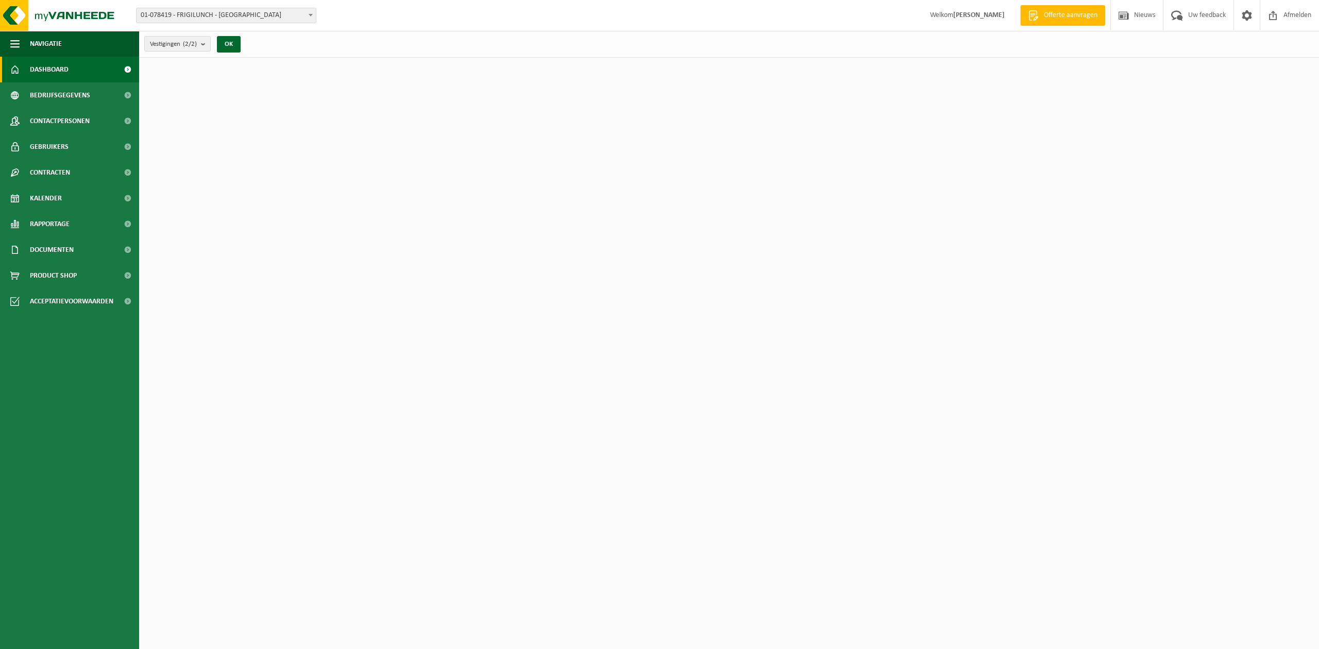 The width and height of the screenshot is (1319, 649). What do you see at coordinates (49, 147) in the screenshot?
I see `span: Gebruikers` at bounding box center [49, 147].